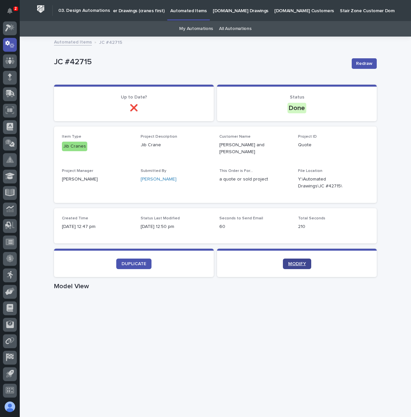  Describe the element at coordinates (255, 227) in the screenshot. I see `p: 60` at that location.